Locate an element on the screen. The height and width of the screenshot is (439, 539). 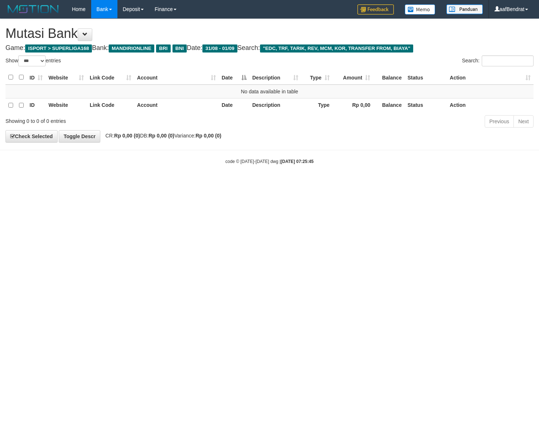
label: Search: is located at coordinates (498, 61).